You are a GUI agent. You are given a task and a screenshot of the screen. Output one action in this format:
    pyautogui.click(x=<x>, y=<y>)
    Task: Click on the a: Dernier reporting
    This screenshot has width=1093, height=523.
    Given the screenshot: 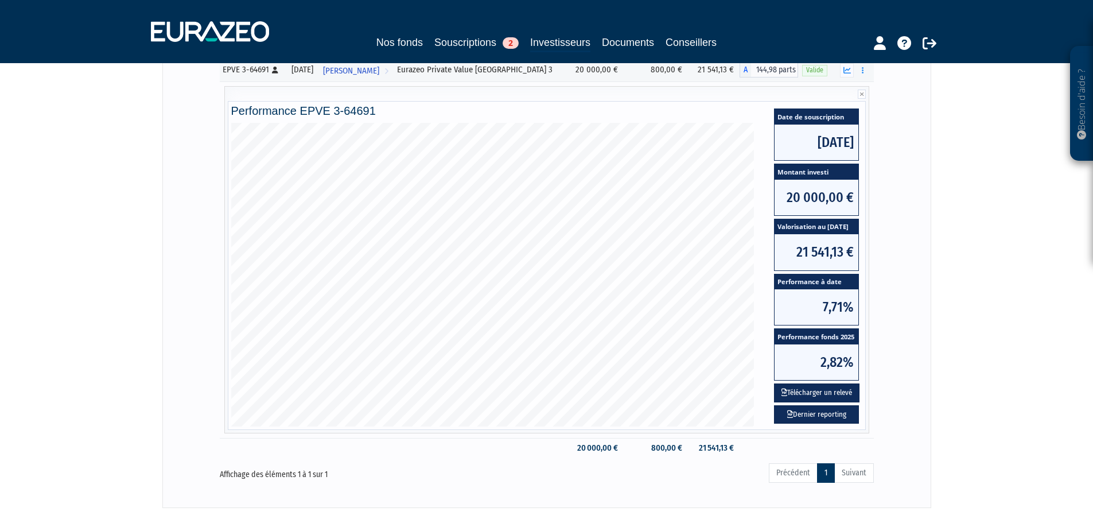 What is the action you would take?
    pyautogui.click(x=817, y=414)
    